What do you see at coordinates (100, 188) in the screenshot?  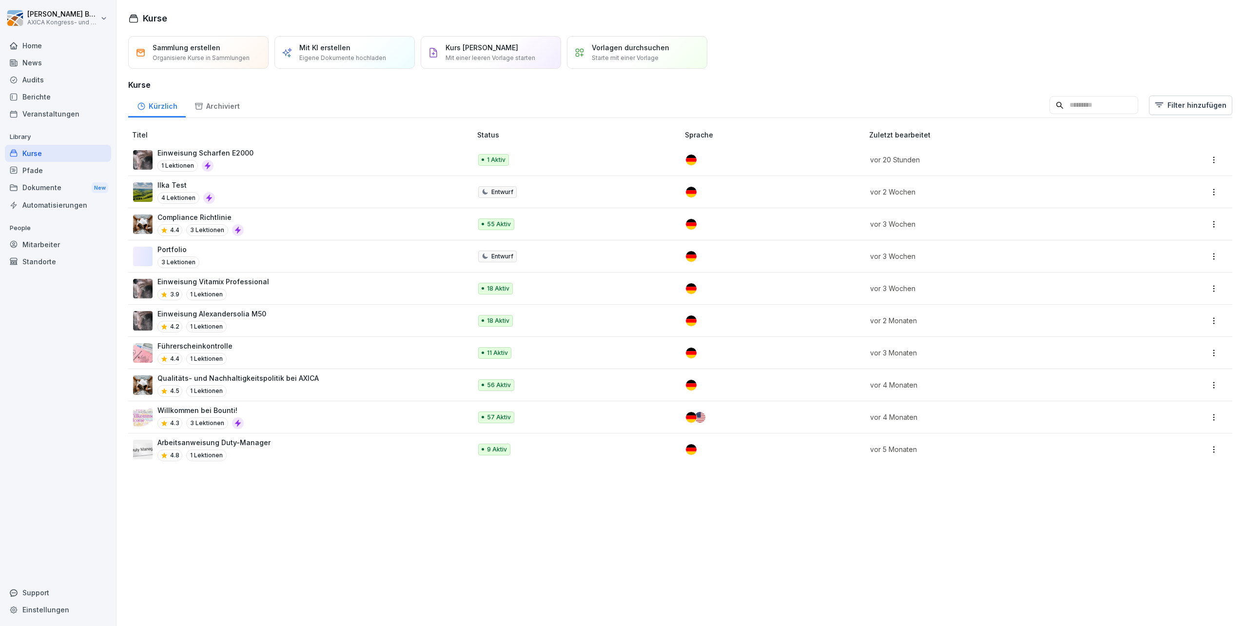 I see `div: New` at bounding box center [100, 188].